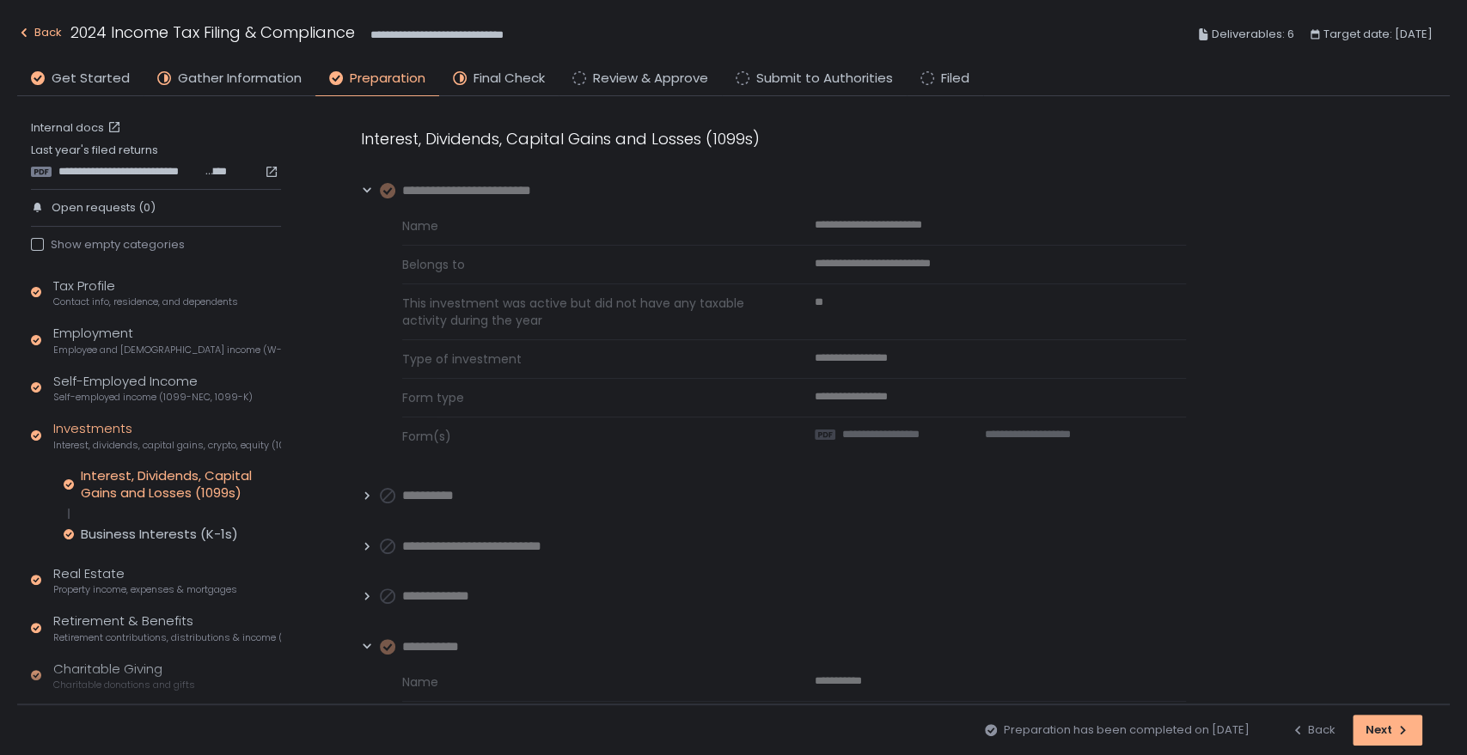 The height and width of the screenshot is (755, 1467). Describe the element at coordinates (77, 128) in the screenshot. I see `a: Internal docs` at that location.